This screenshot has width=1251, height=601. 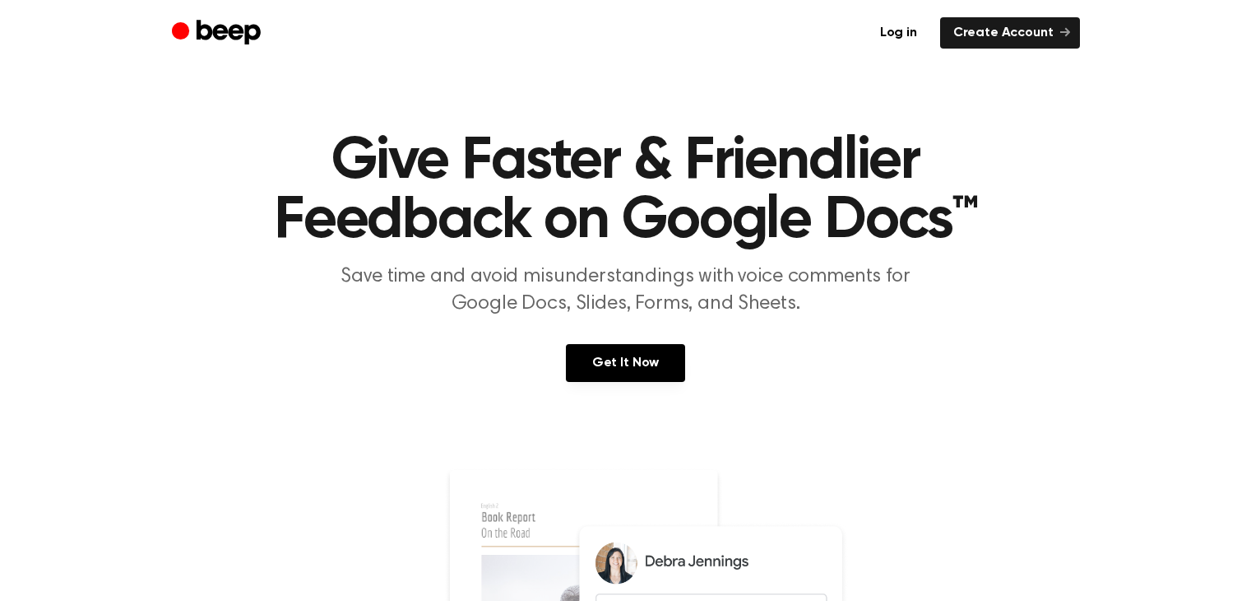 What do you see at coordinates (898, 33) in the screenshot?
I see `a: Log in` at bounding box center [898, 33].